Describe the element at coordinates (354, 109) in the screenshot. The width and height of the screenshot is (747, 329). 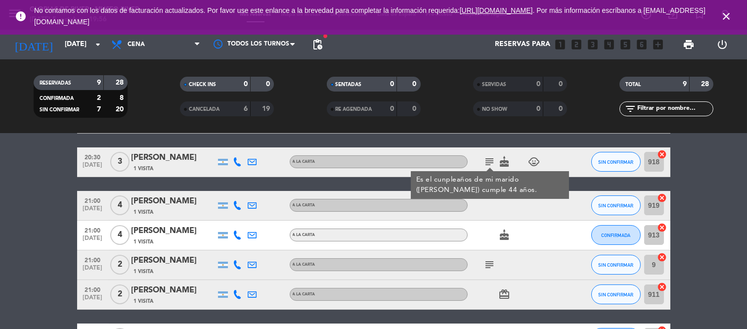
I see `span: RE AGENDADA` at that location.